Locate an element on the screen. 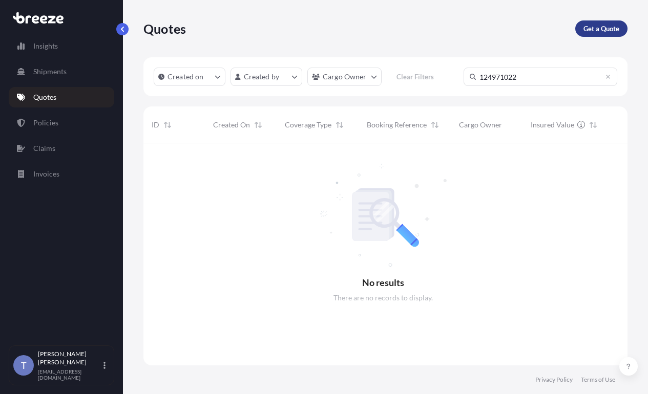 This screenshot has width=648, height=394. a: Claims is located at coordinates (61, 148).